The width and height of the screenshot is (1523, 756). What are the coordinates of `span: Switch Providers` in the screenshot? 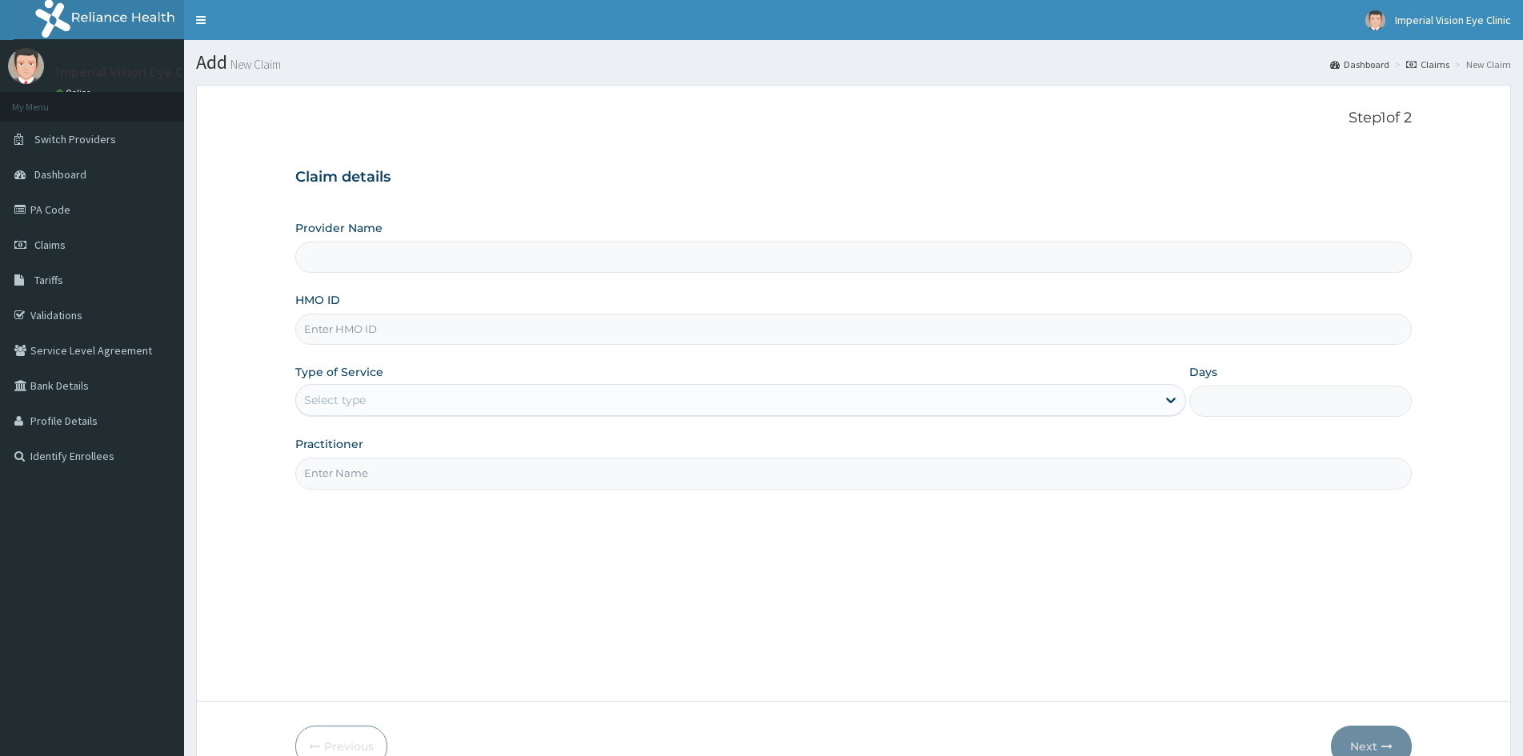 It's located at (75, 139).